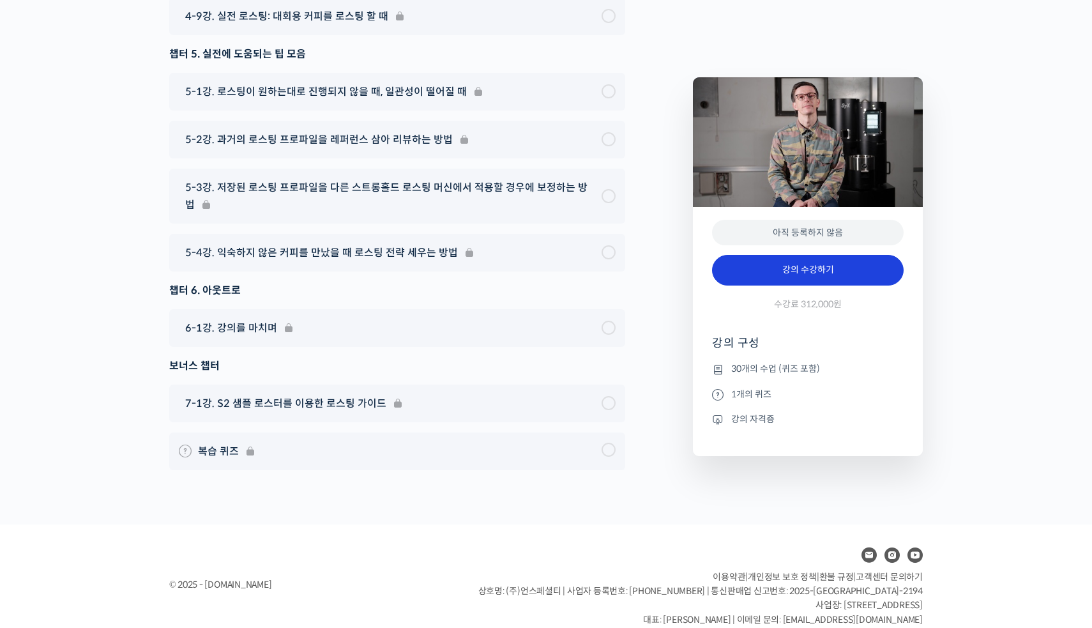 The width and height of the screenshot is (1092, 628). I want to click on div: 보너스 챕터, so click(397, 365).